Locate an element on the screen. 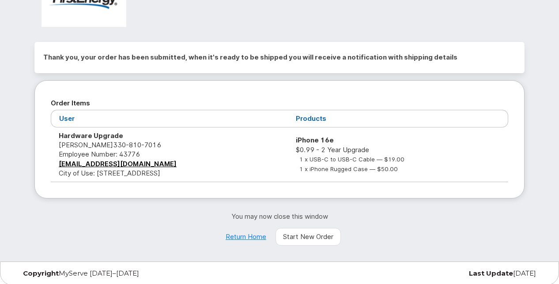 The image size is (559, 284). span: 330 is located at coordinates (137, 145).